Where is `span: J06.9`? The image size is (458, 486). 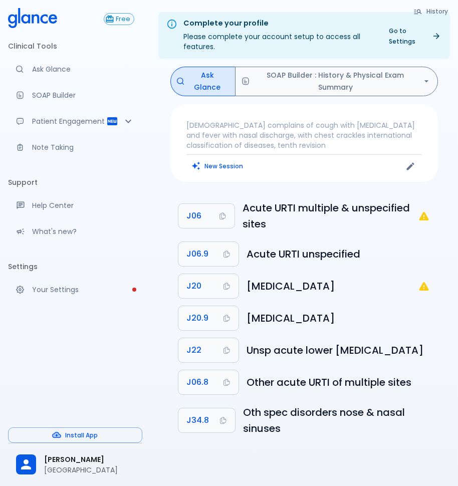
span: J06.9 is located at coordinates (197, 254).